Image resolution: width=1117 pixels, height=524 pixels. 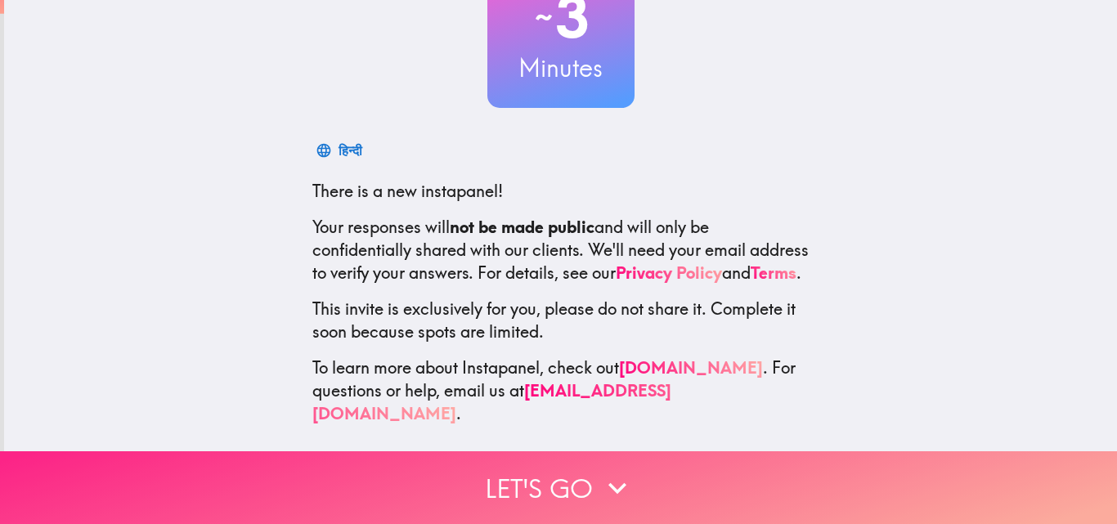 What do you see at coordinates (407, 191) in the screenshot?
I see `span: There is a new instapanel!` at bounding box center [407, 191].